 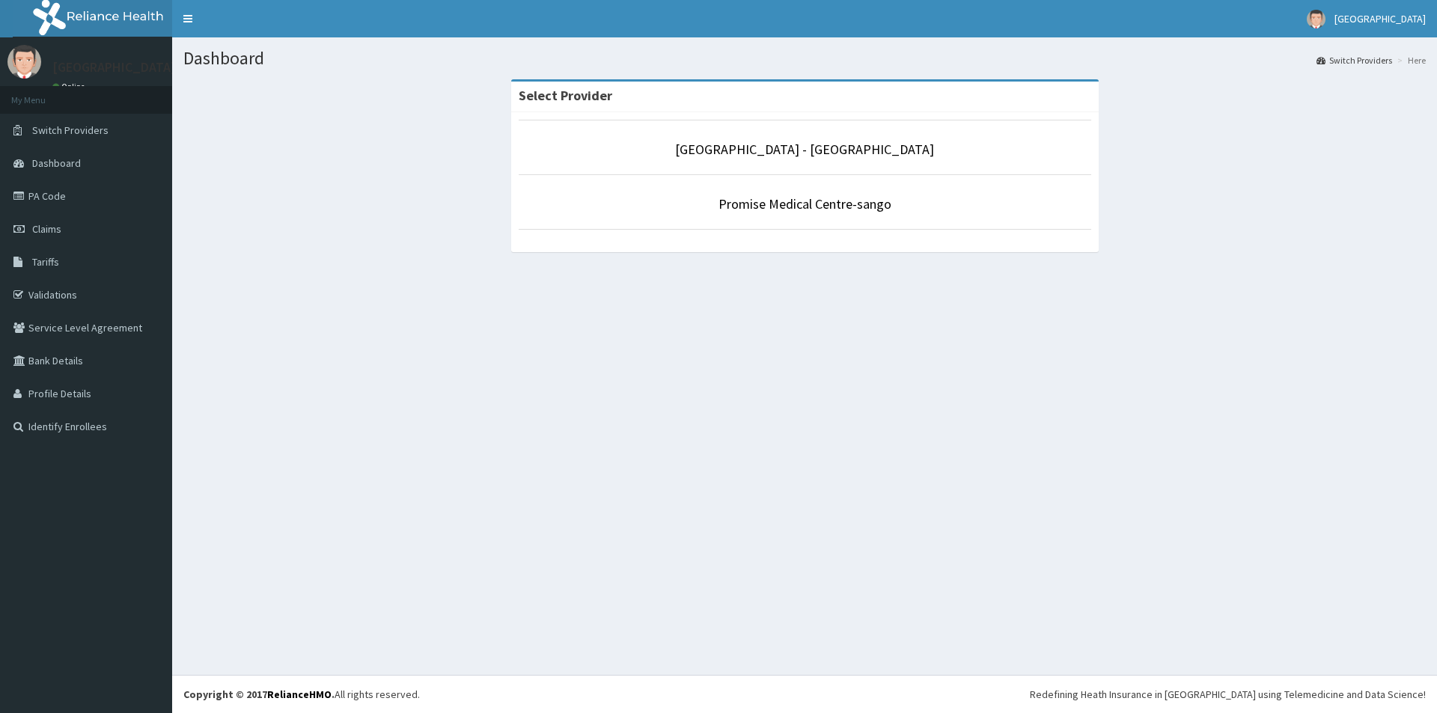 I want to click on a: RelianceHMO, so click(x=299, y=694).